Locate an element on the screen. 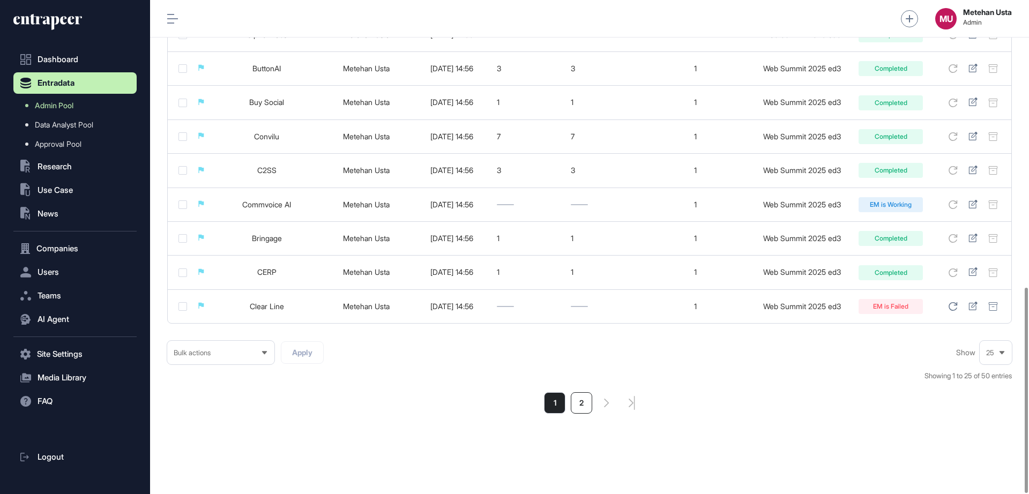  button: News is located at coordinates (75, 214).